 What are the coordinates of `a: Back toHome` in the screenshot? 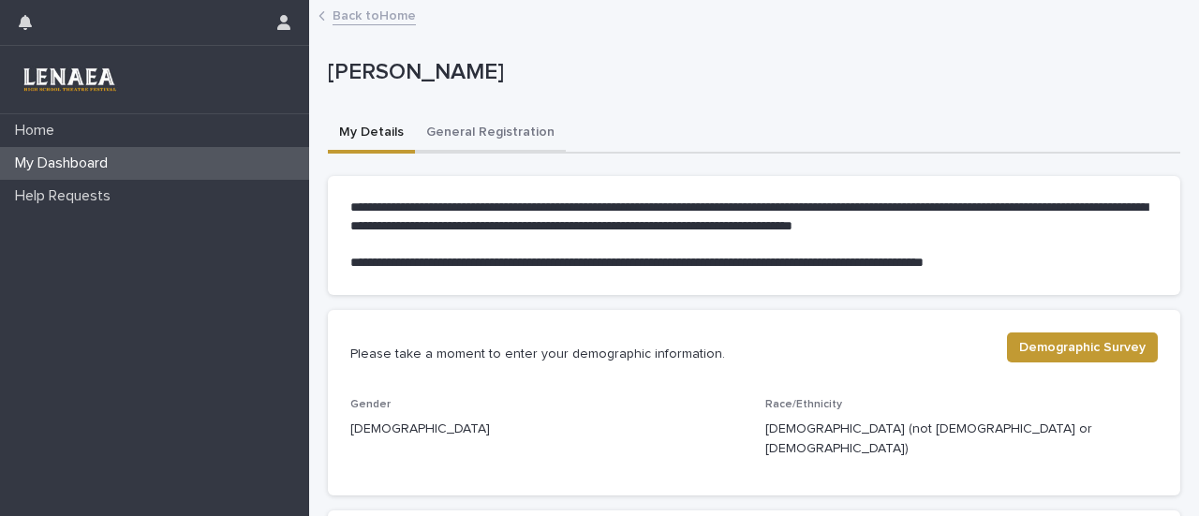 It's located at (374, 14).